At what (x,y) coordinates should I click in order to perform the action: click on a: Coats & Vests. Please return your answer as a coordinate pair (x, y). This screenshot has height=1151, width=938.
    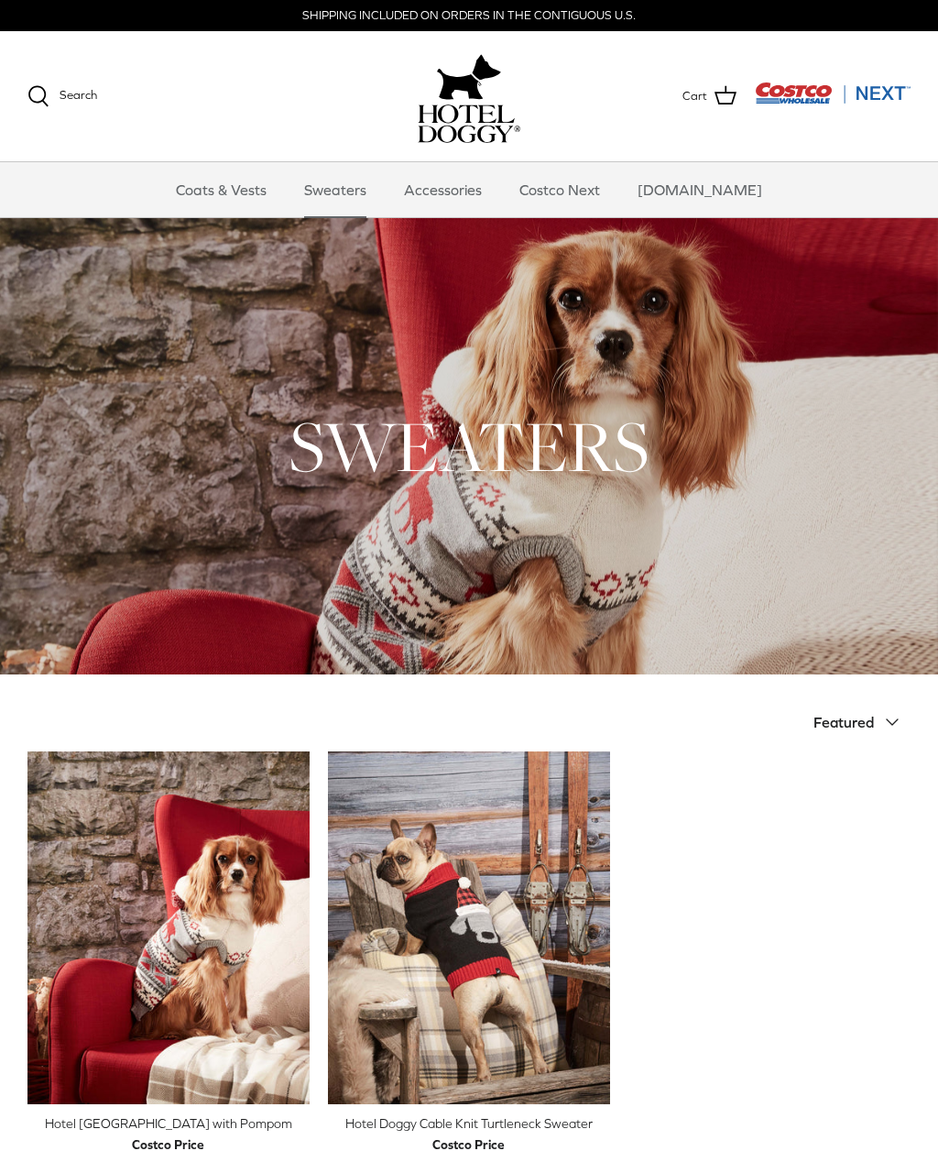
    Looking at the image, I should click on (221, 190).